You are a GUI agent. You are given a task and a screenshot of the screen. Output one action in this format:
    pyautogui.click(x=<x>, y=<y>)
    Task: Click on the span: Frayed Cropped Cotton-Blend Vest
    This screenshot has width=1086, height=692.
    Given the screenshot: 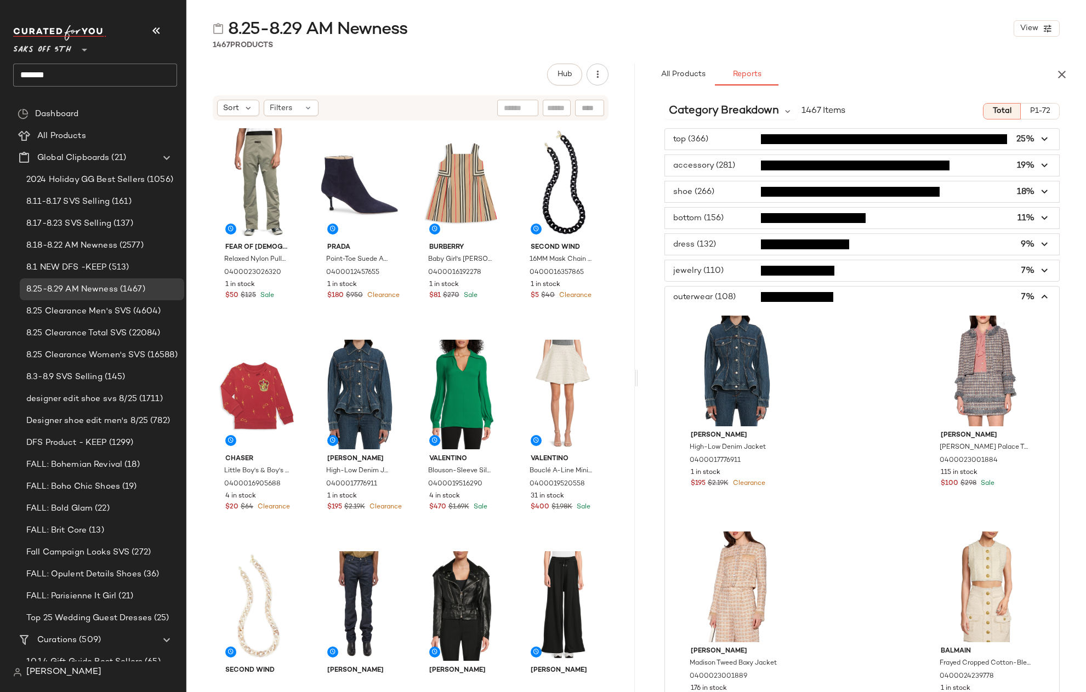 What is the action you would take?
    pyautogui.click(x=986, y=664)
    